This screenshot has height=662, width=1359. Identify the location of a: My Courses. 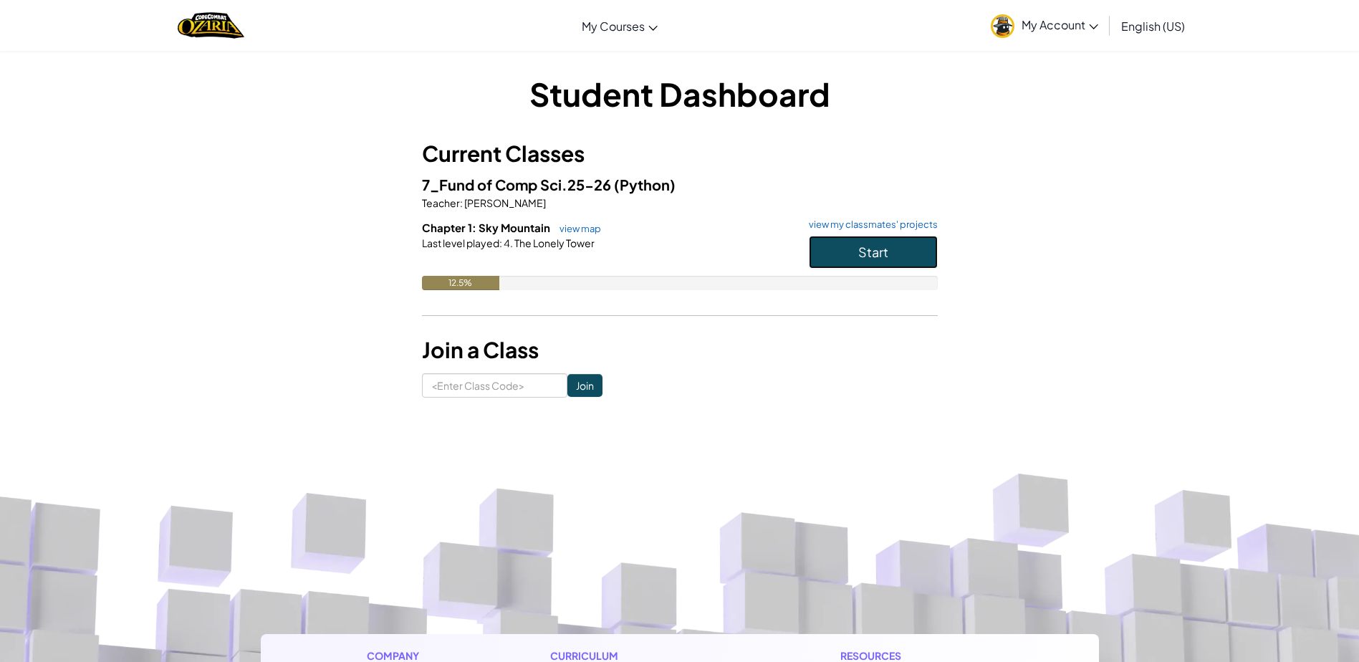
(620, 26).